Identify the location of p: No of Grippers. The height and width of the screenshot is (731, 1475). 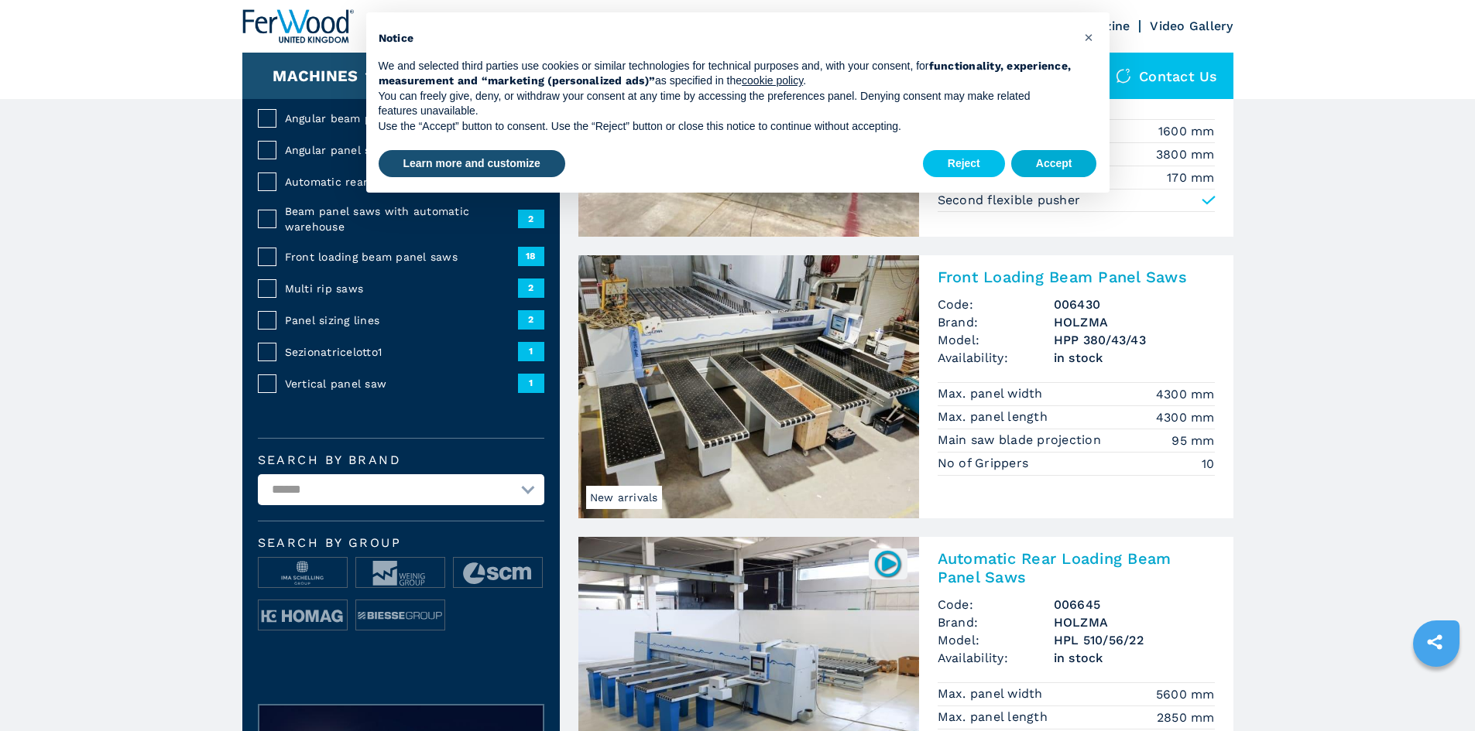
(985, 464).